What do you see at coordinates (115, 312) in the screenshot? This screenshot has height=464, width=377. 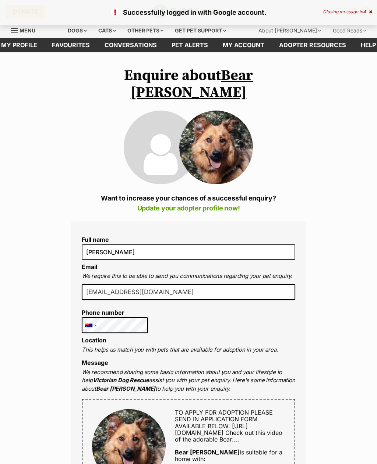 I see `label: Phone number` at bounding box center [115, 312].